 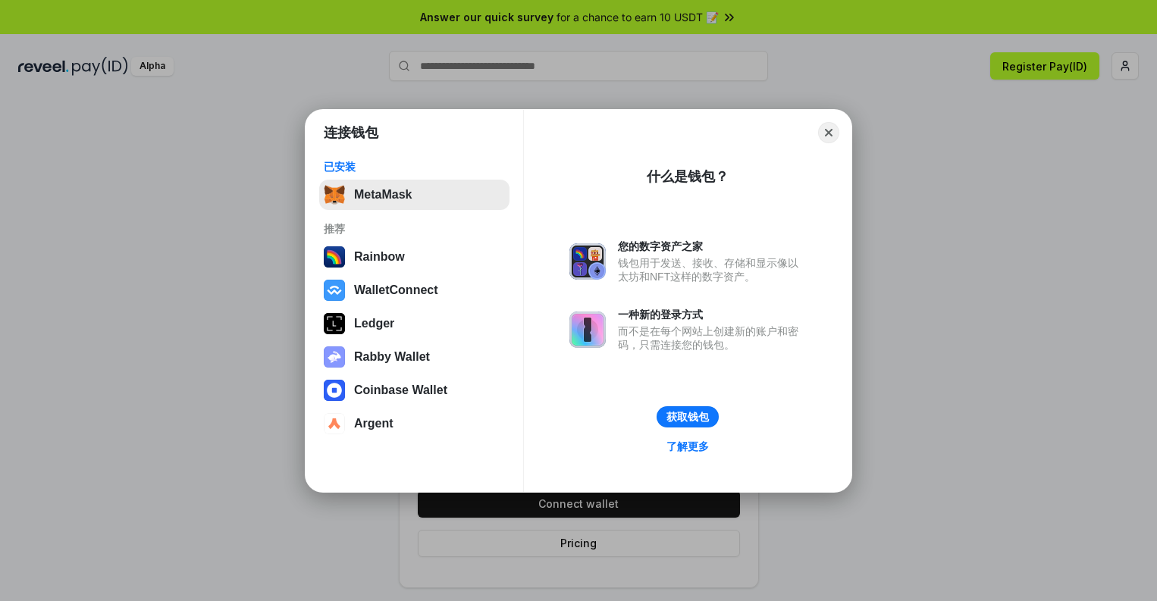 I want to click on button: Rainbow, so click(x=414, y=257).